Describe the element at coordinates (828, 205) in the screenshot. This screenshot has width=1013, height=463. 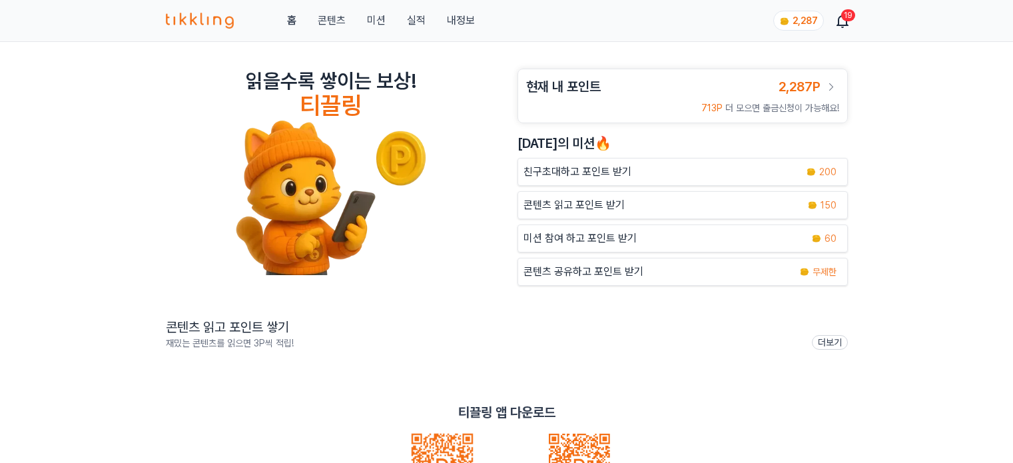
I see `span: 150` at that location.